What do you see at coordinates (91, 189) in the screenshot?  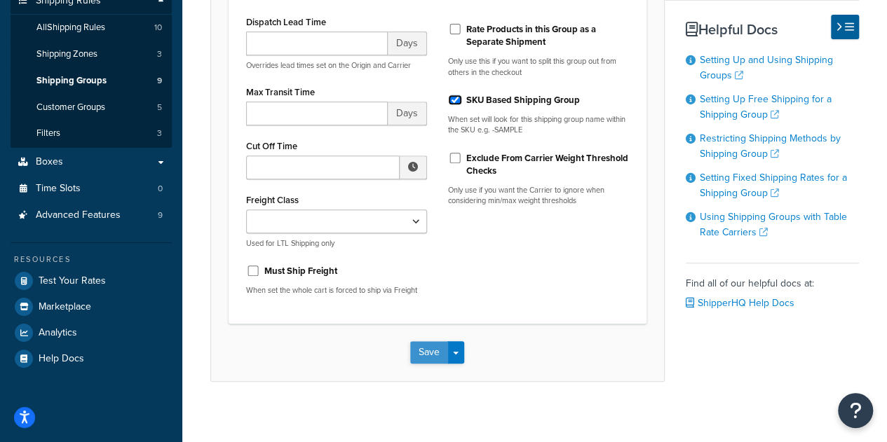 I see `a: Time Slots0` at bounding box center [91, 189].